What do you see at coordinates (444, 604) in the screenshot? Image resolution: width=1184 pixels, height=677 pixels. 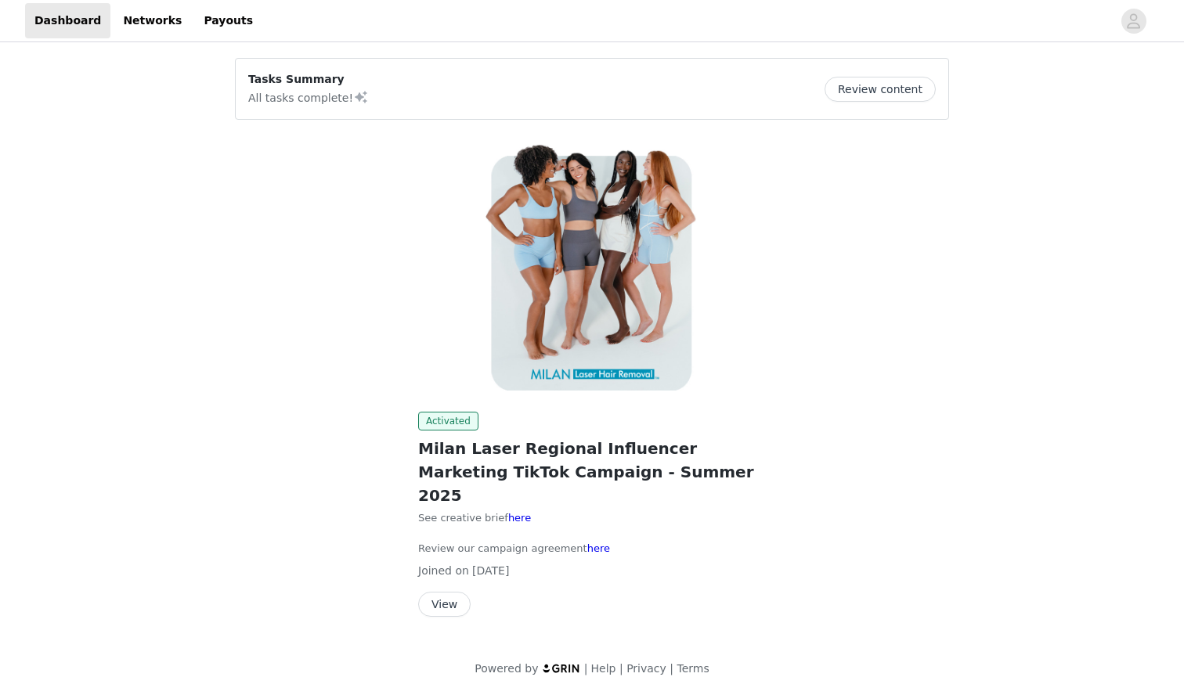 I see `a: View` at bounding box center [444, 604].